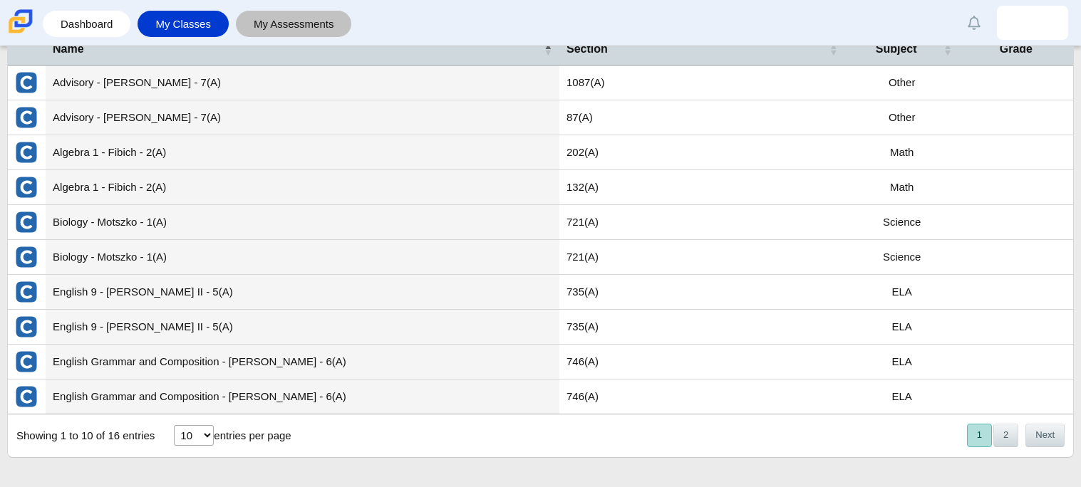 The height and width of the screenshot is (487, 1081). What do you see at coordinates (1006, 435) in the screenshot?
I see `button: 2` at bounding box center [1006, 435].